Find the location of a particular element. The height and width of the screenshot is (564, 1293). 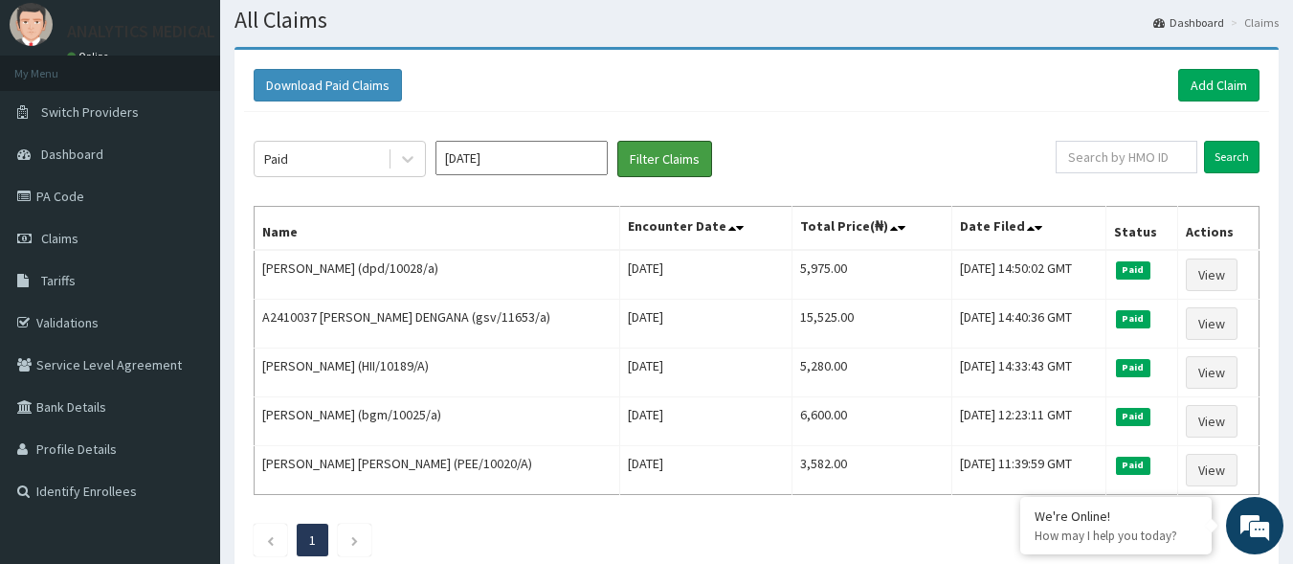

input: Select Month and Year is located at coordinates (521, 158).